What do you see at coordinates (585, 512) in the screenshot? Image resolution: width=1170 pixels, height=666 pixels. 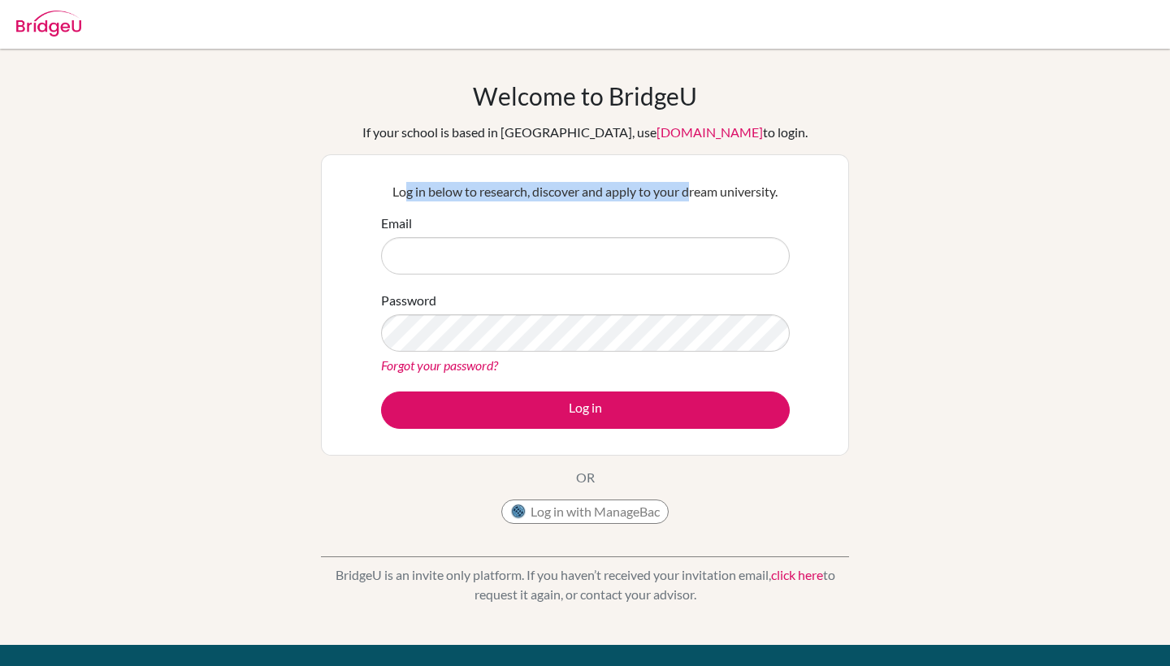 I see `button: Log in with ManageBac` at bounding box center [585, 512].